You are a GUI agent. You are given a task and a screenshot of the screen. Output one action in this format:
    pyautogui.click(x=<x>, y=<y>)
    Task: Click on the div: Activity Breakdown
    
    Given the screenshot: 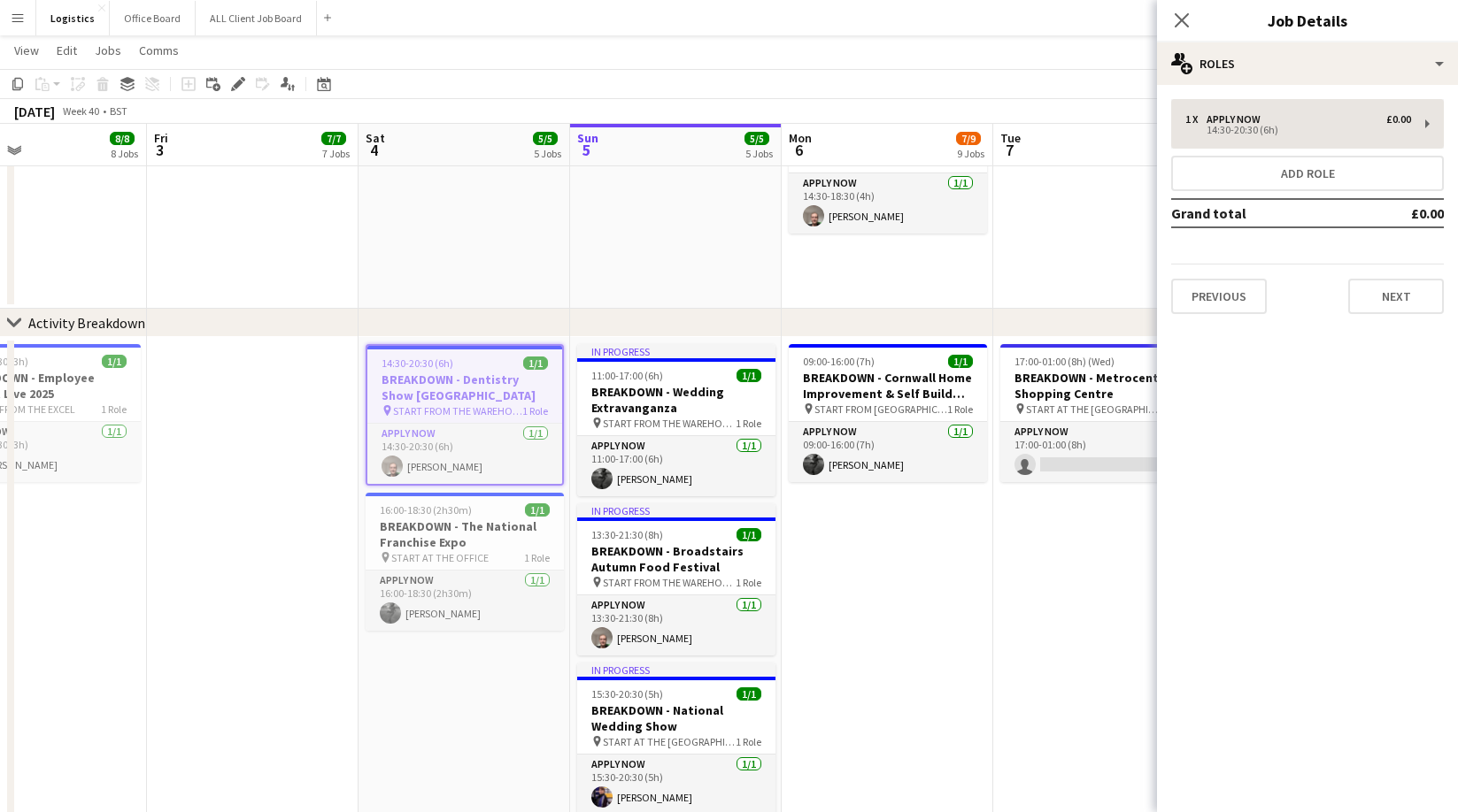 What is the action you would take?
    pyautogui.click(x=86, y=323)
    